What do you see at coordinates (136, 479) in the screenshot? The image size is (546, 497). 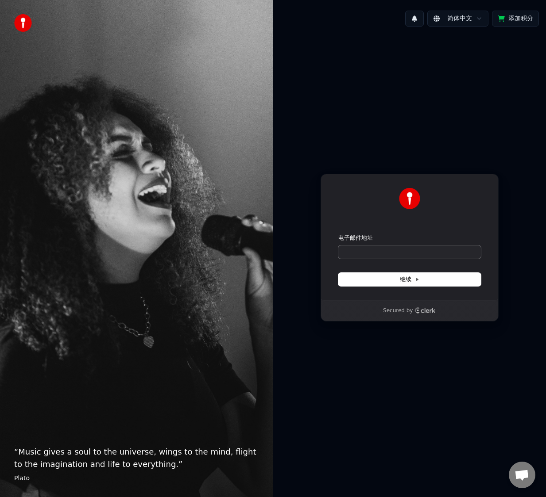 I see `footer: Plato` at bounding box center [136, 479].